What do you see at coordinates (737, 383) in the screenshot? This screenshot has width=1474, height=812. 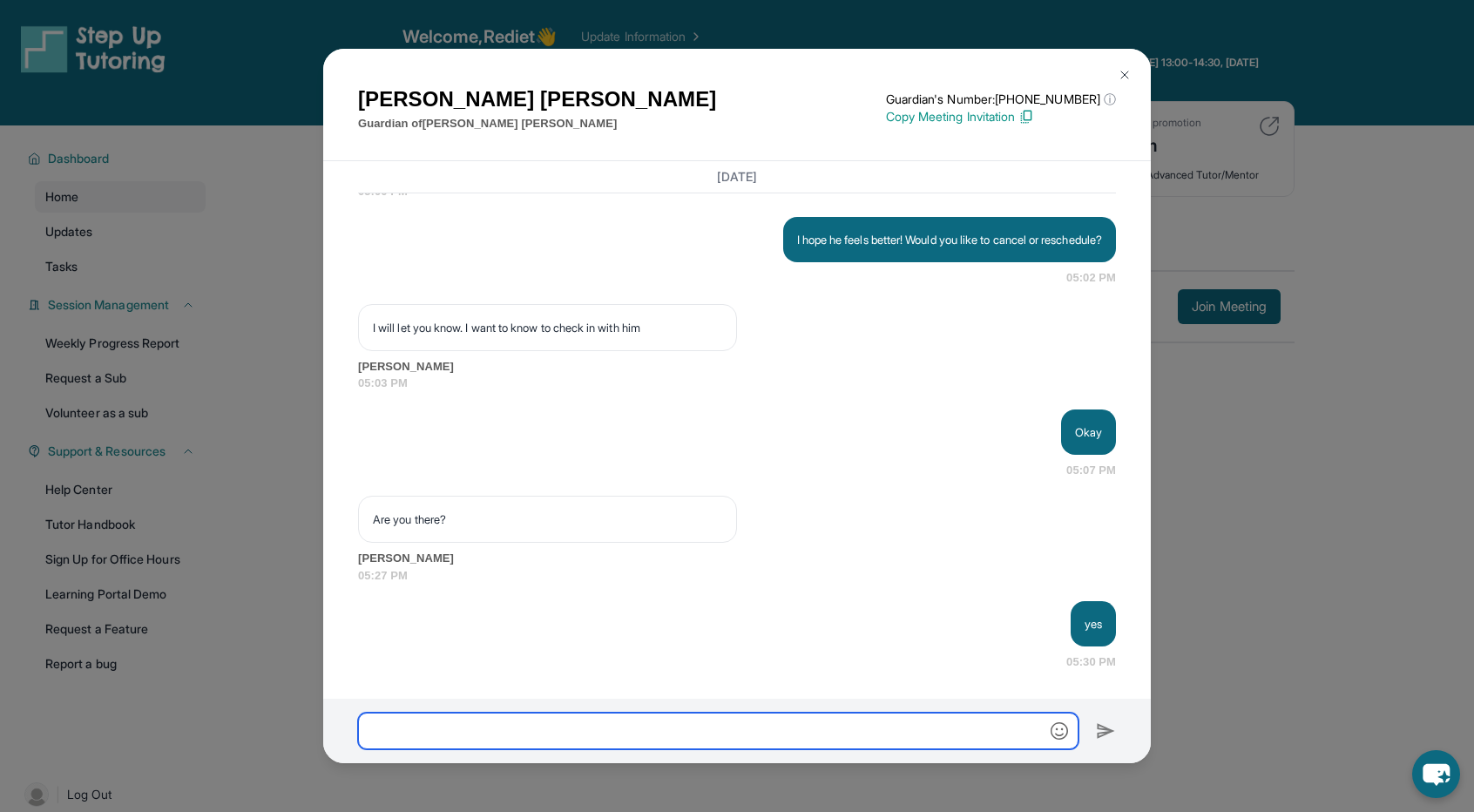 I see `span: 05:03 PM` at bounding box center [737, 383].